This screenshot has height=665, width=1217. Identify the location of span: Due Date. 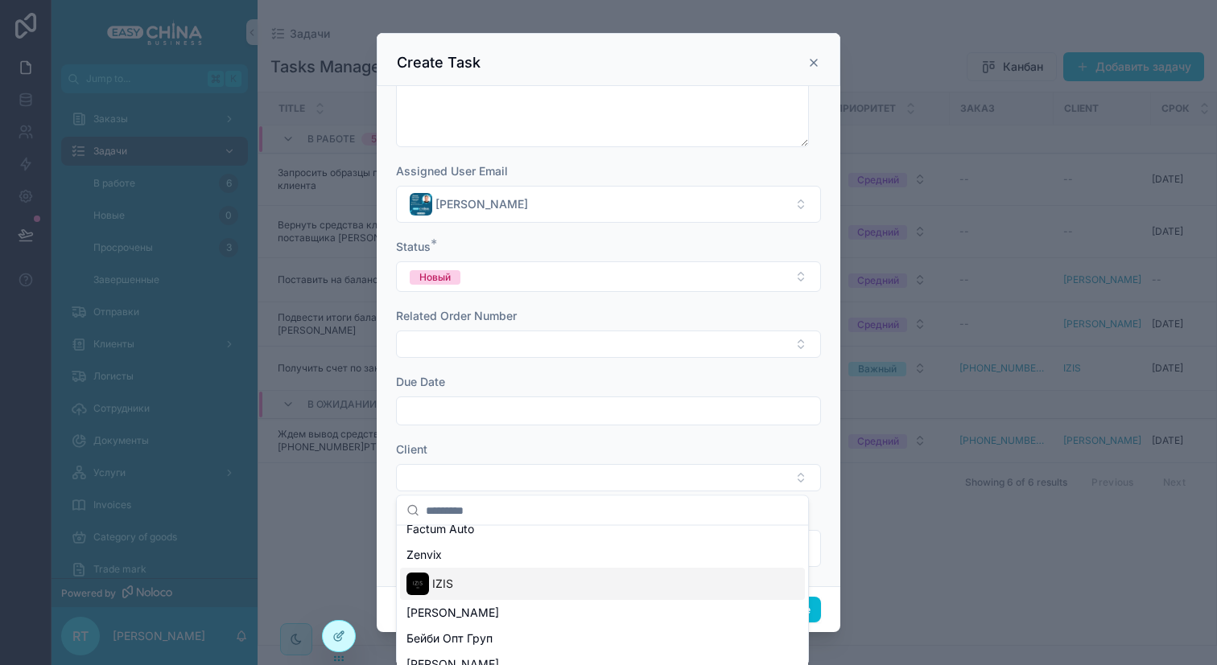
(420, 381).